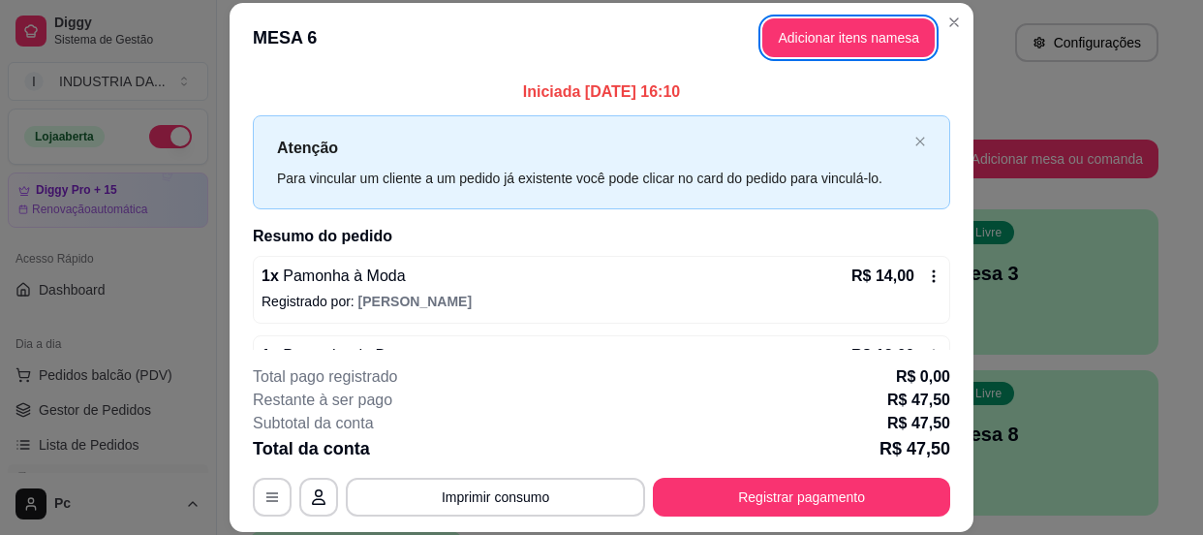 The height and width of the screenshot is (535, 1203). I want to click on p: Total da conta, so click(311, 449).